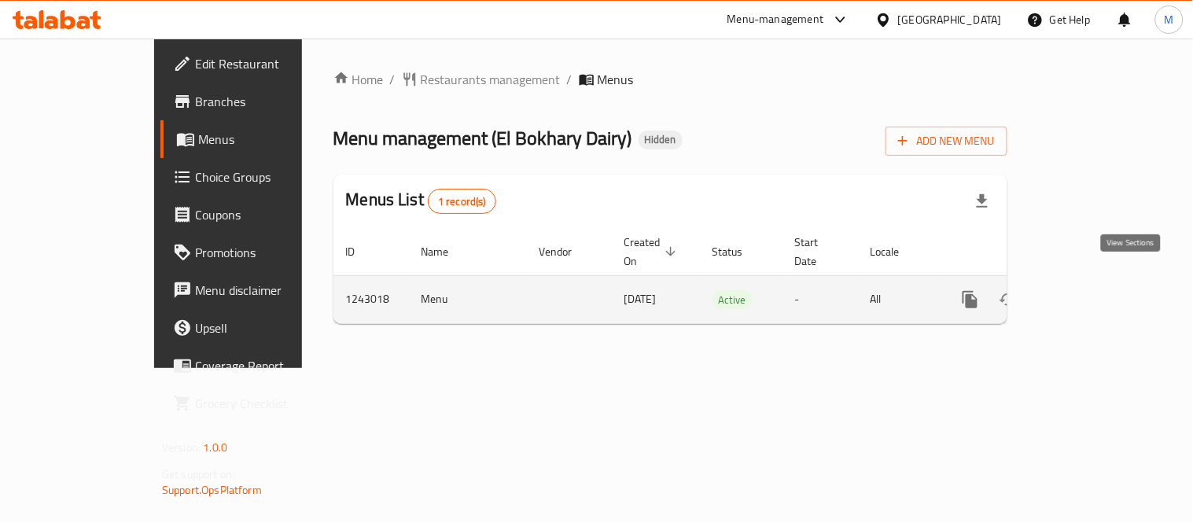 Image resolution: width=1193 pixels, height=523 pixels. What do you see at coordinates (817, 252) in the screenshot?
I see `span: Start Date` at bounding box center [817, 252].